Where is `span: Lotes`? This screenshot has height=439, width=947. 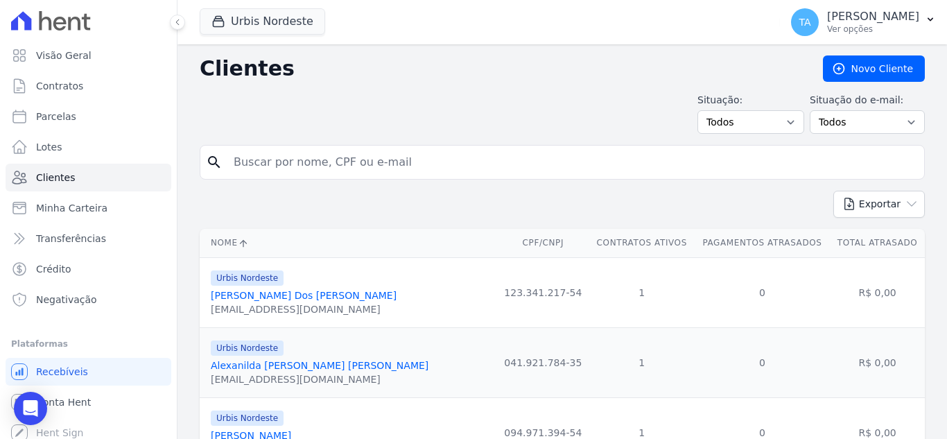
span: Lotes is located at coordinates (49, 147).